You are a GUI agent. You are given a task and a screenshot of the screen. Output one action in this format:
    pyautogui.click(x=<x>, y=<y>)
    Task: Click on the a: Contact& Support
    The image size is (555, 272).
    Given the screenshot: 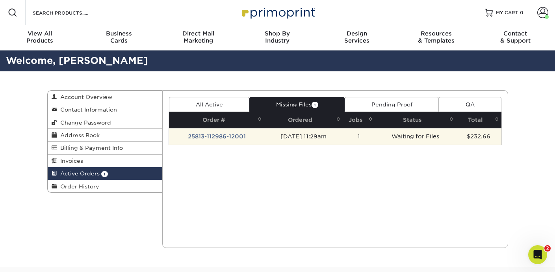 What is the action you would take?
    pyautogui.click(x=516, y=38)
    